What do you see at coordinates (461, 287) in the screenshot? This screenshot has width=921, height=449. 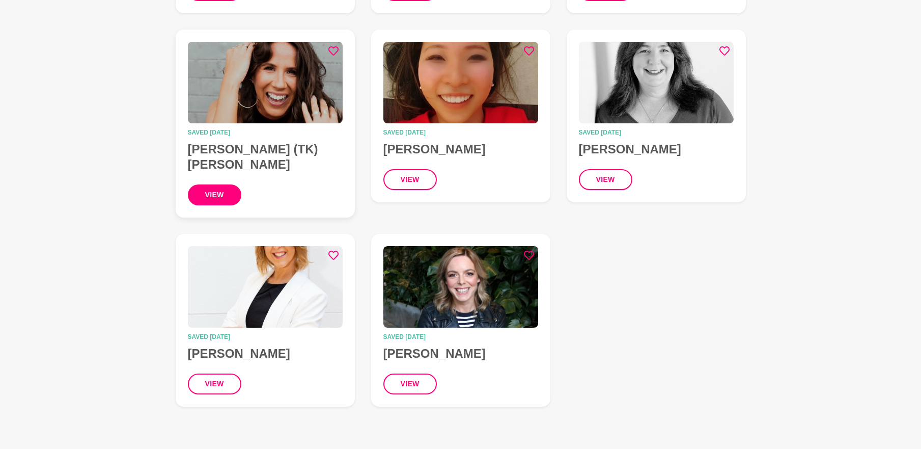 I see `img: Emma McMillan` at bounding box center [461, 287].